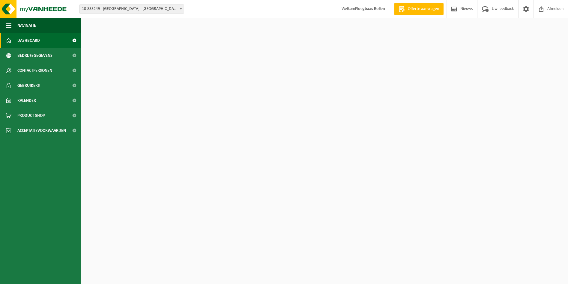 This screenshot has height=284, width=568. What do you see at coordinates (29, 86) in the screenshot?
I see `span: Gebruikers` at bounding box center [29, 86].